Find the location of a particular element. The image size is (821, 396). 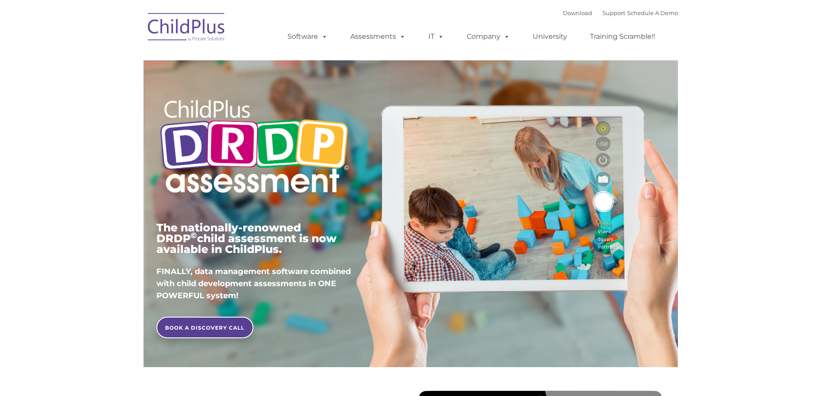

a: BOOK A DISCOVERY CALL is located at coordinates (205, 327).